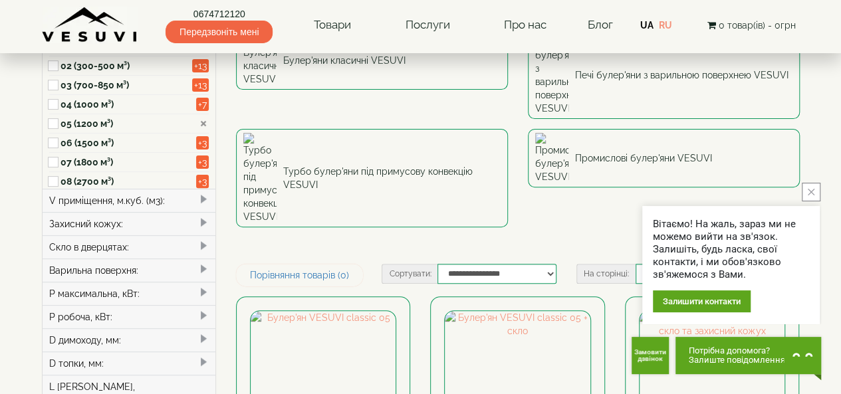 This screenshot has width=841, height=394. I want to click on span: Потрібна допомога?, so click(737, 351).